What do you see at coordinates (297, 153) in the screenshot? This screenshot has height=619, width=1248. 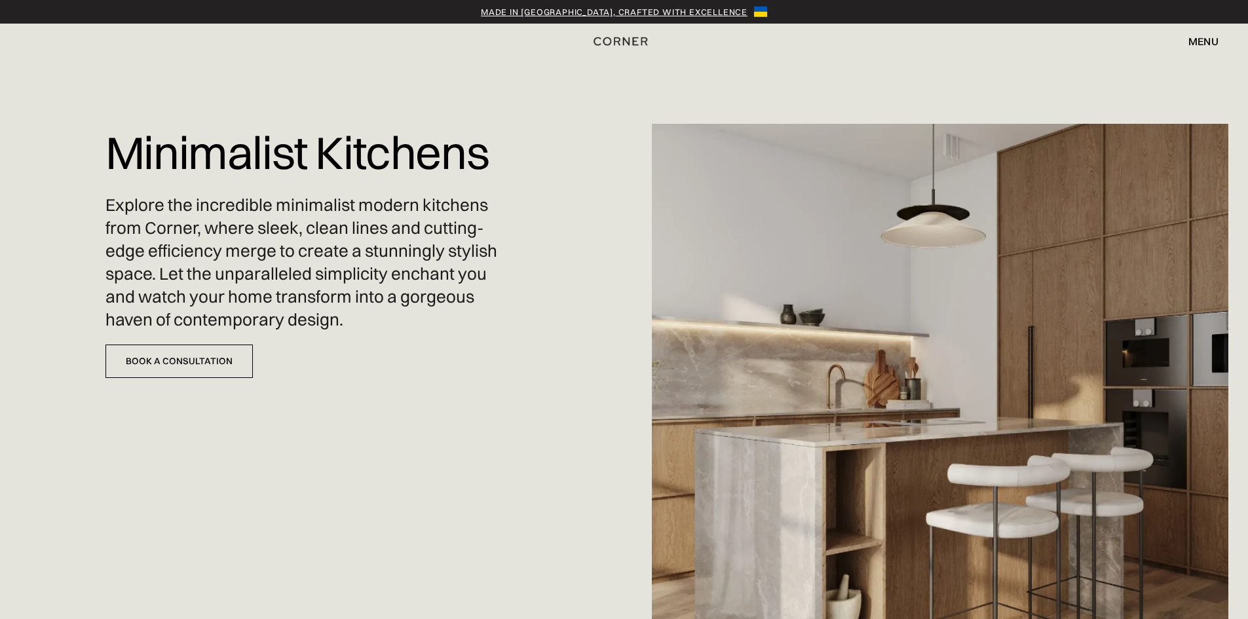 I see `h1: Minimalist Kitchens` at bounding box center [297, 153].